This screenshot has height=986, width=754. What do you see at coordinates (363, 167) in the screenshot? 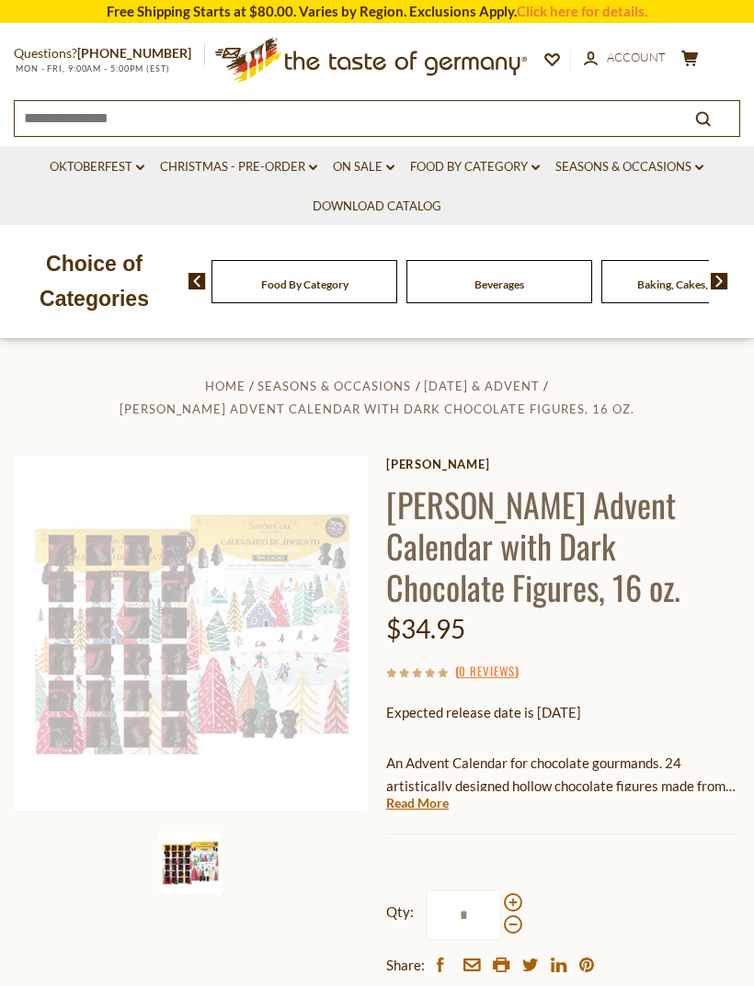
I see `a: On Sale` at bounding box center [363, 167].